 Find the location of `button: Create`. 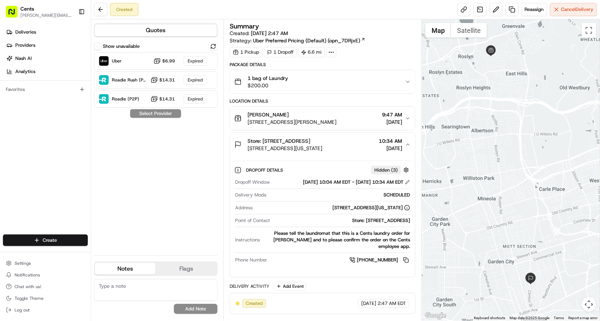

button: Create is located at coordinates (45, 240).